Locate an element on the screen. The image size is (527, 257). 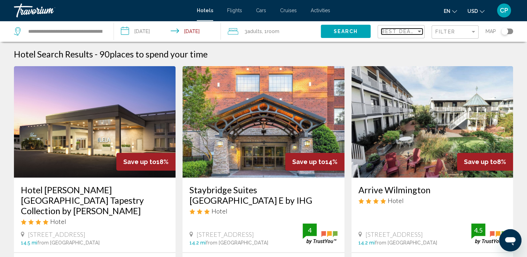
span: CP is located at coordinates (504, 10).